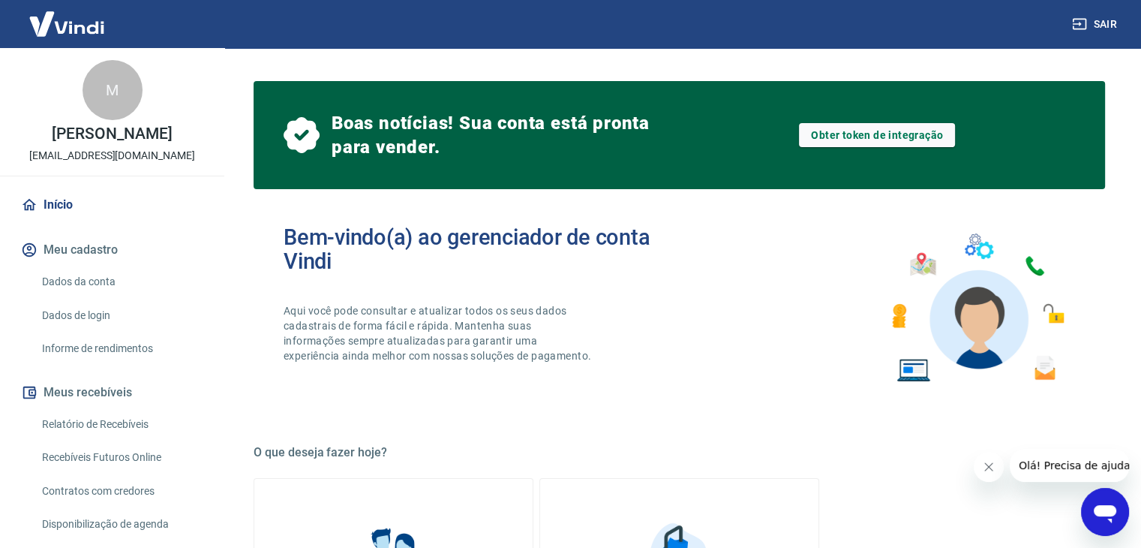 The image size is (1141, 548). Describe the element at coordinates (1096, 24) in the screenshot. I see `button: Sair` at that location.